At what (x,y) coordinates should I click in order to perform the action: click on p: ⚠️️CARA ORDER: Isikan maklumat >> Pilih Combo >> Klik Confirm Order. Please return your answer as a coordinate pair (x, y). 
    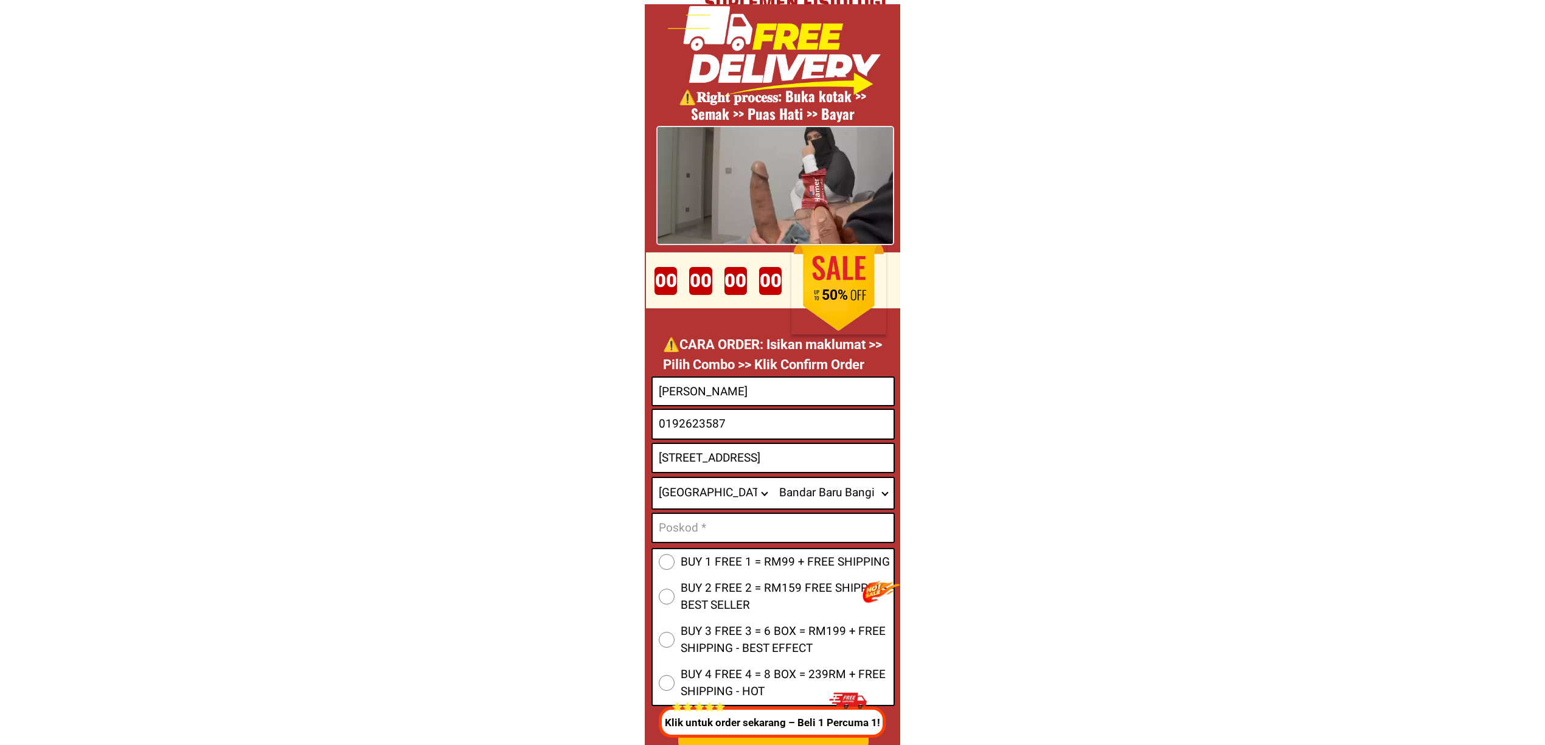
    Looking at the image, I should click on (775, 355).